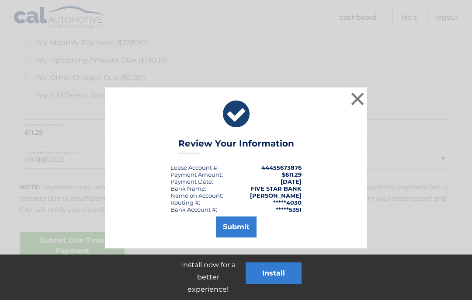  I want to click on div: Name on Account:, so click(197, 196).